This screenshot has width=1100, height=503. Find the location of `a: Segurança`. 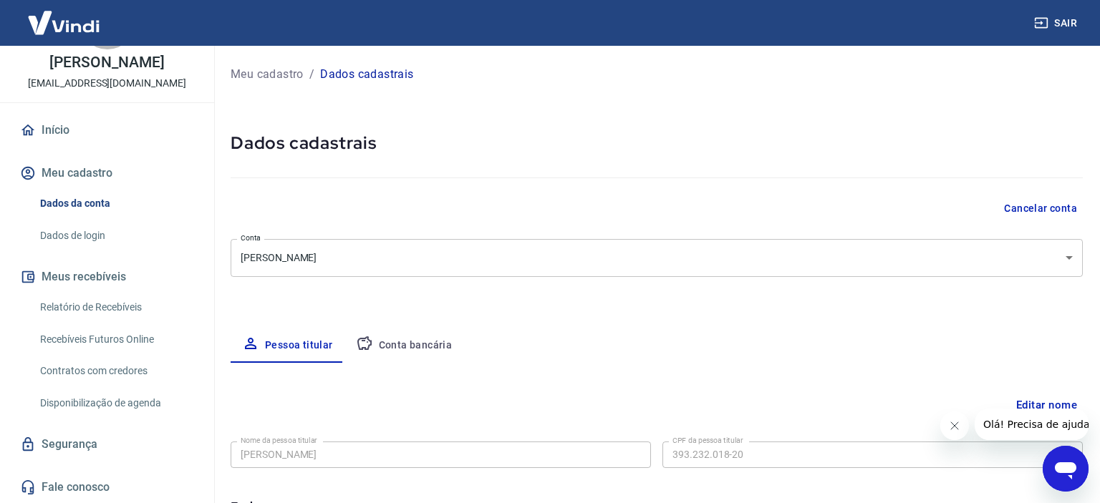

a: Segurança is located at coordinates (107, 445).